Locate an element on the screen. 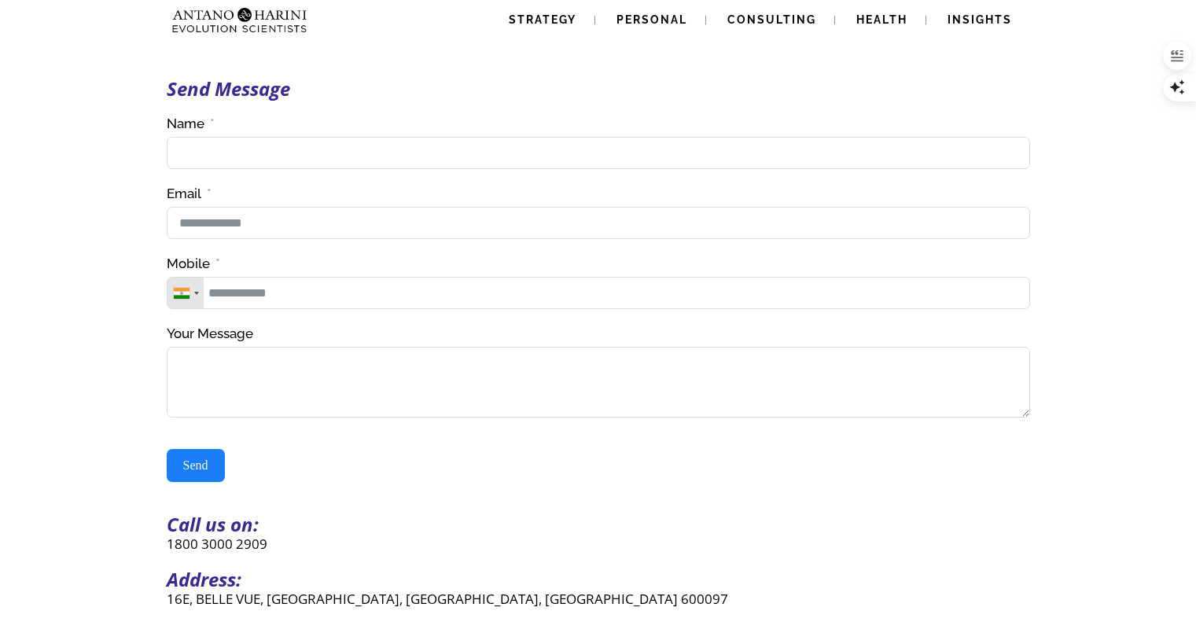 The height and width of the screenshot is (622, 1196). span: Health is located at coordinates (882, 20).